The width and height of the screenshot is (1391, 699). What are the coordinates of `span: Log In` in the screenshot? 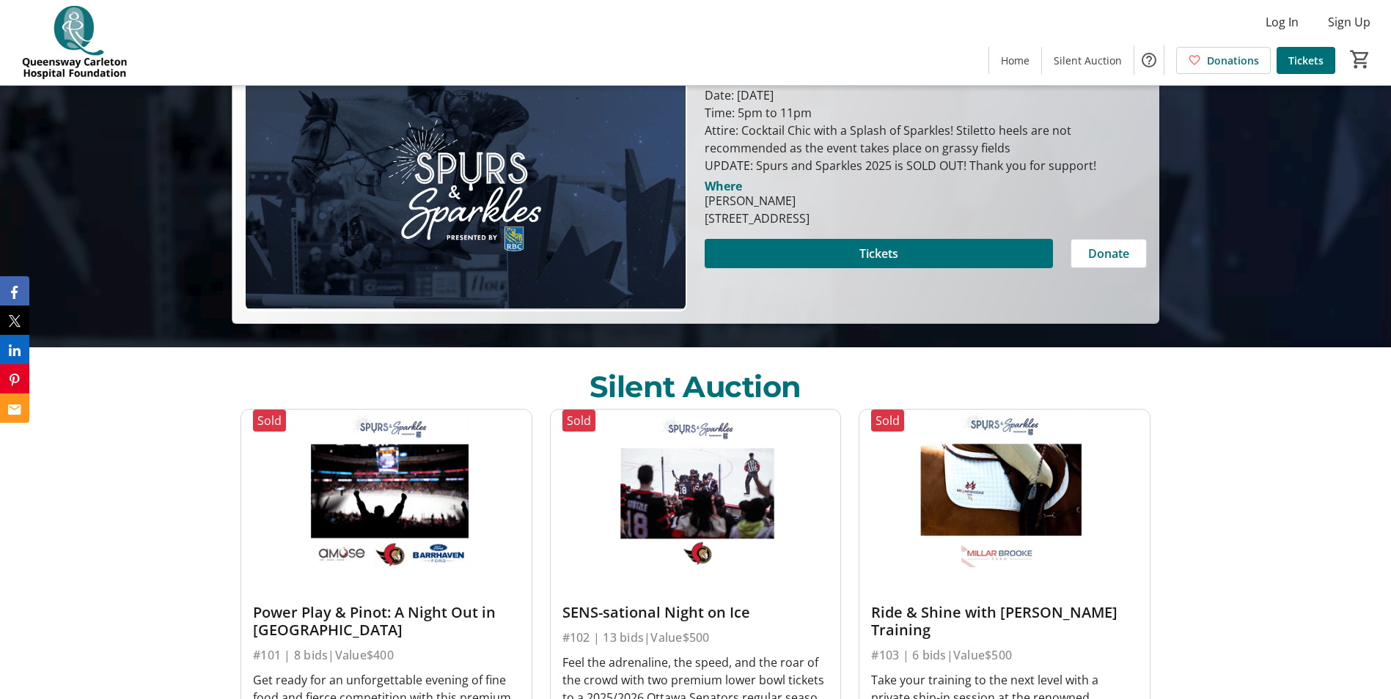 It's located at (1281, 22).